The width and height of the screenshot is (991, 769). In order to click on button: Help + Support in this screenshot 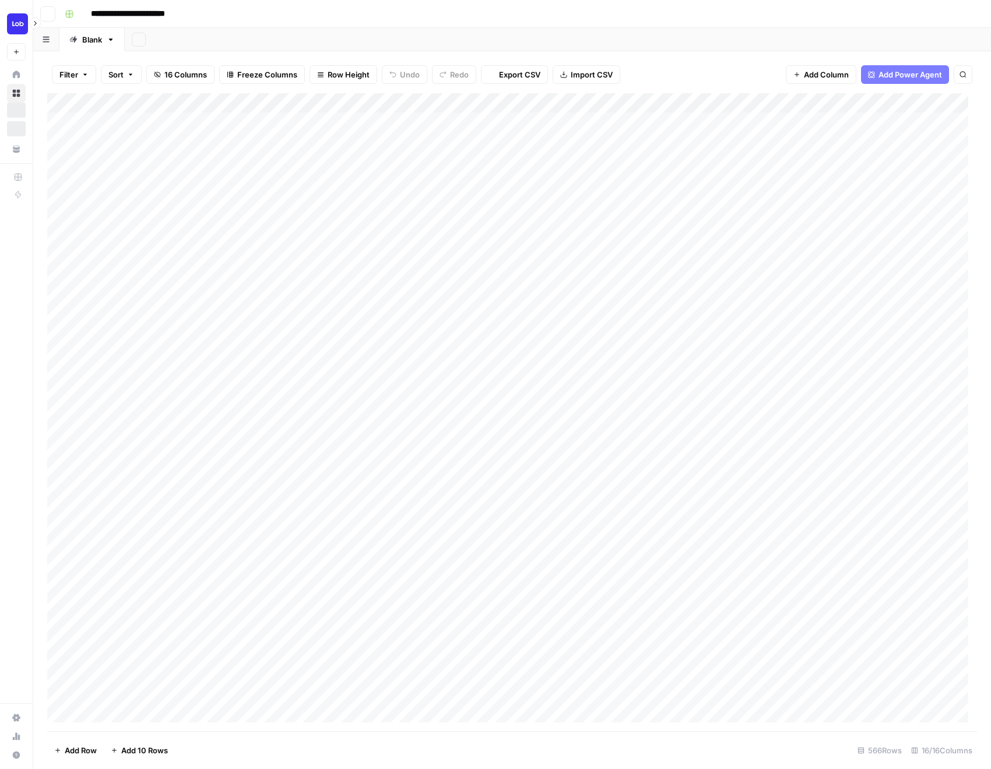, I will do `click(16, 756)`.